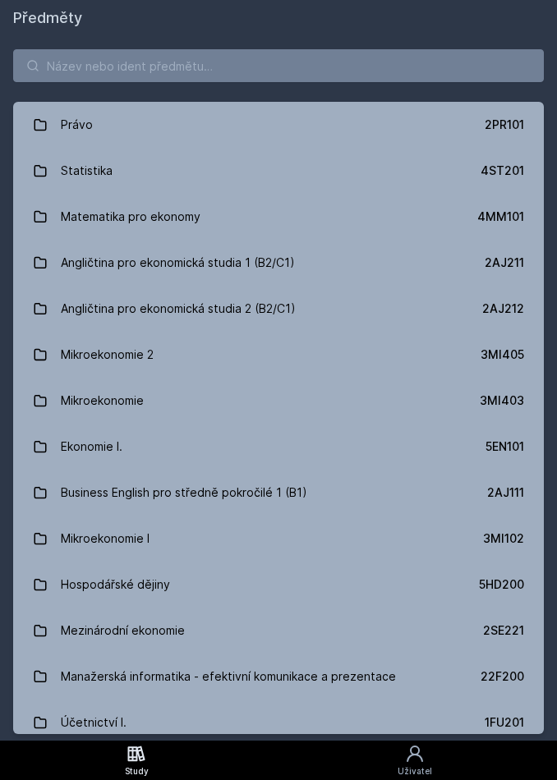 This screenshot has width=557, height=780. Describe the element at coordinates (278, 263) in the screenshot. I see `a: Angličtina pro ekonomická studia 1 (B2/C1) 2AJ211` at that location.